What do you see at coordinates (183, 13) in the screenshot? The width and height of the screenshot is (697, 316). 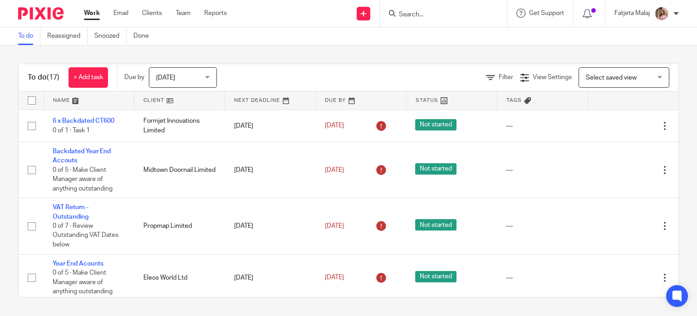 I see `a: Team` at bounding box center [183, 13].